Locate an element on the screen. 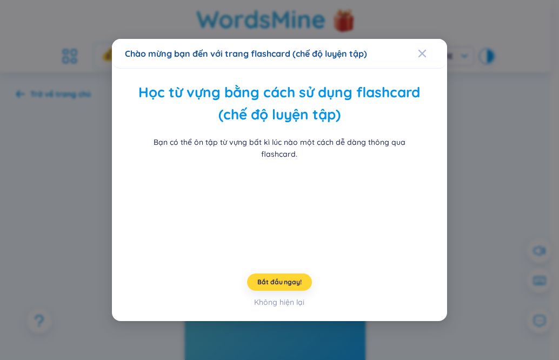 The image size is (559, 360). button: Close is located at coordinates (433, 54).